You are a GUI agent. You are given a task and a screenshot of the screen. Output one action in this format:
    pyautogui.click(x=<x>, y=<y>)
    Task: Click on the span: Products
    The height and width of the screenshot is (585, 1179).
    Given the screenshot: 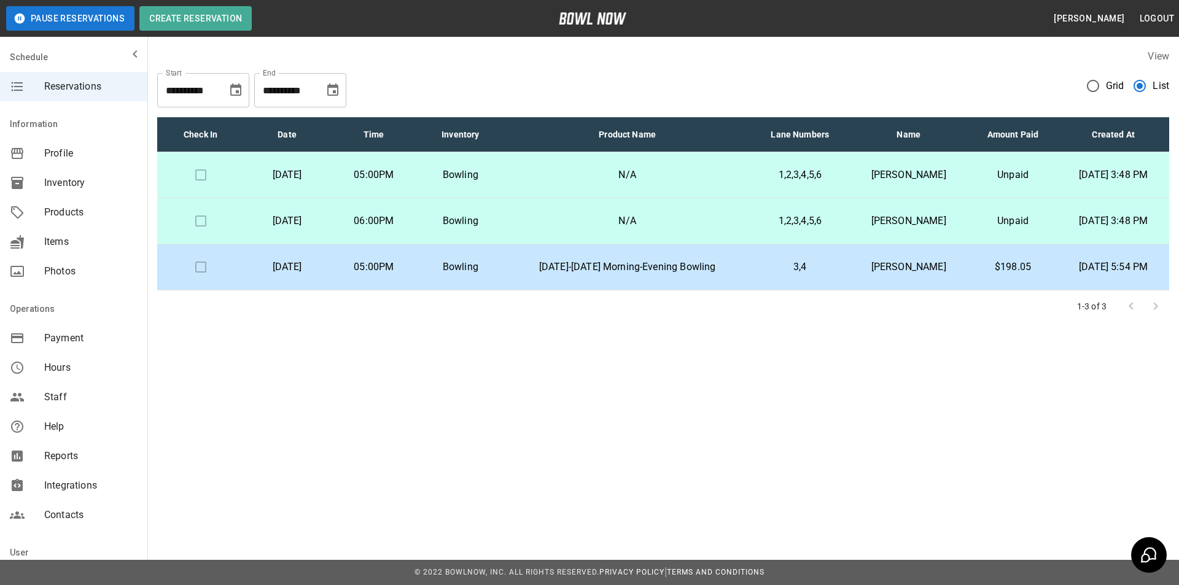 What is the action you would take?
    pyautogui.click(x=91, y=212)
    